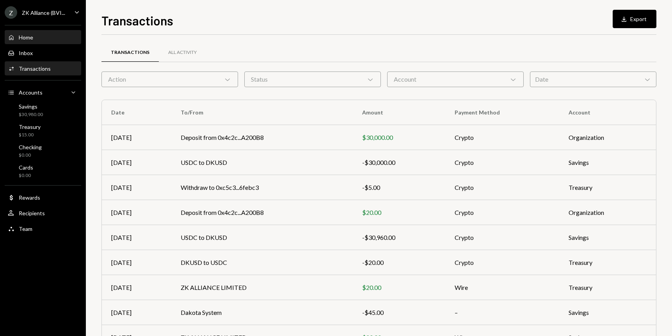 This screenshot has width=672, height=336. Describe the element at coordinates (43, 37) in the screenshot. I see `a: Home` at that location.